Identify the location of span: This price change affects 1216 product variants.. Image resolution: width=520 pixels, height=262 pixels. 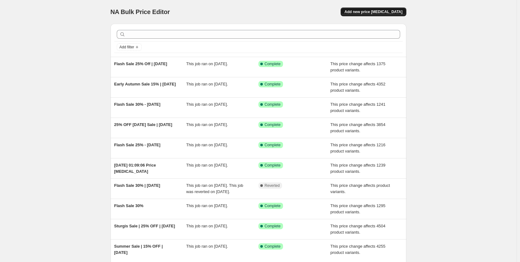
(358, 148).